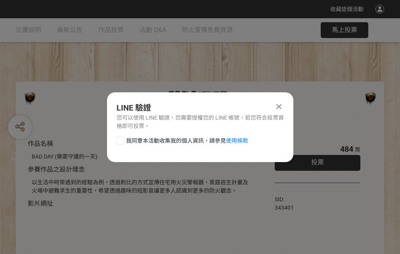 The width and height of the screenshot is (400, 254). Describe the element at coordinates (70, 30) in the screenshot. I see `a: 最新公告` at that location.